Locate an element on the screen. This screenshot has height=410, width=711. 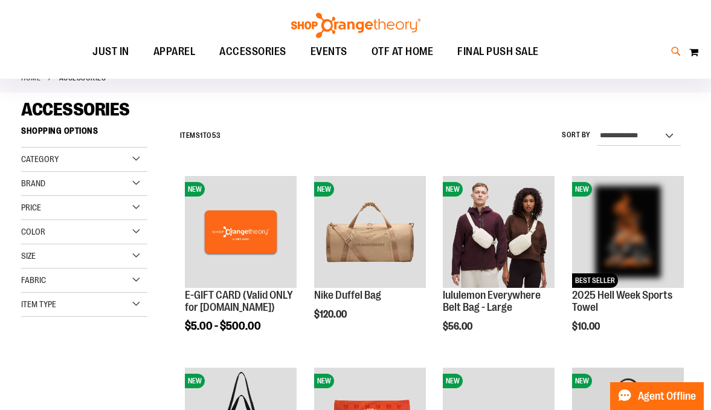
a: APPAREL is located at coordinates (175, 52).